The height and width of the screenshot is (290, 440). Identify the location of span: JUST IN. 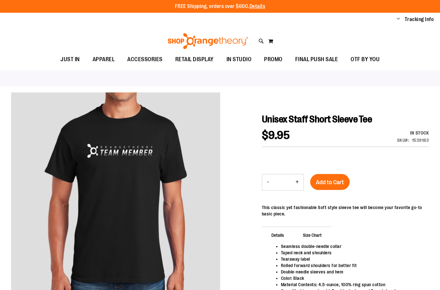
(70, 59).